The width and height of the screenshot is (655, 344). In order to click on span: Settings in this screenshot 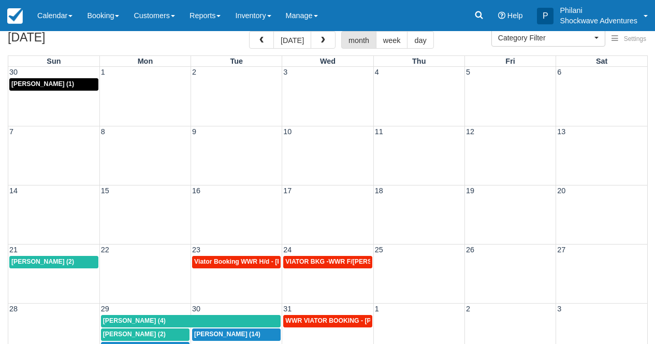, I will do `click(635, 39)`.